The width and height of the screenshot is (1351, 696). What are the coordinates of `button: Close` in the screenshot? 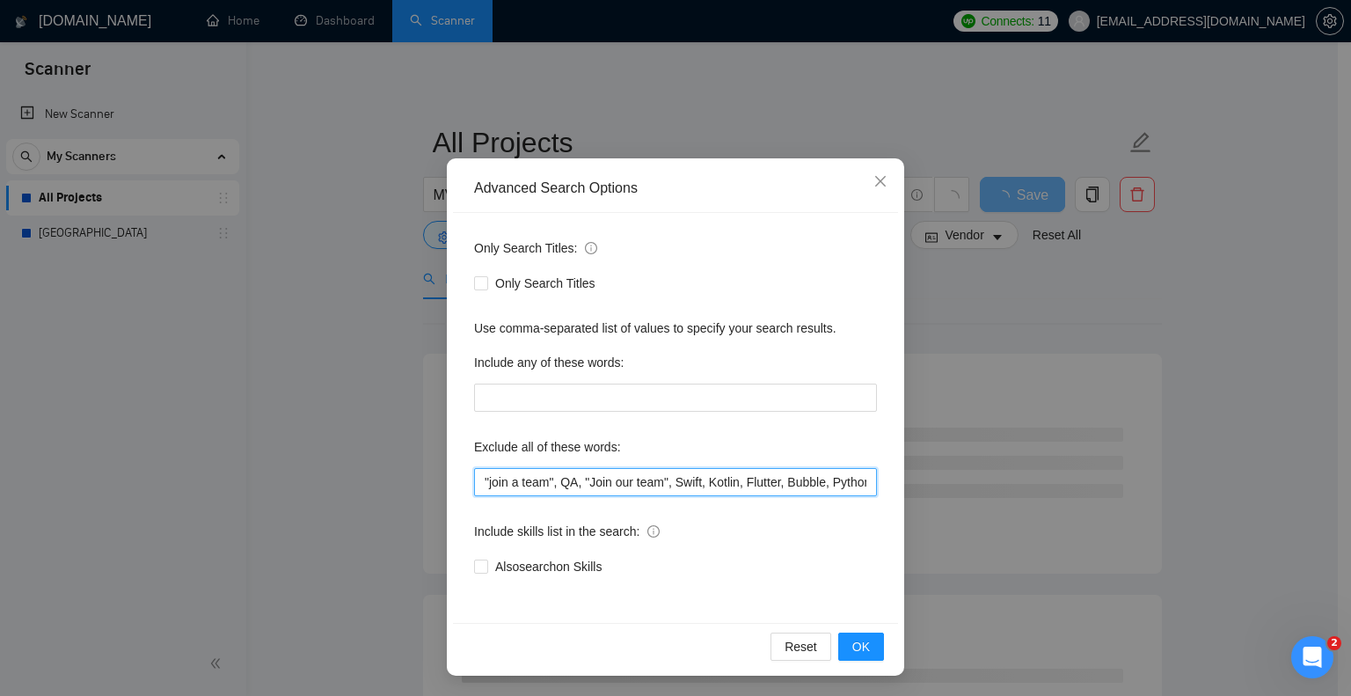 It's located at (881, 182).